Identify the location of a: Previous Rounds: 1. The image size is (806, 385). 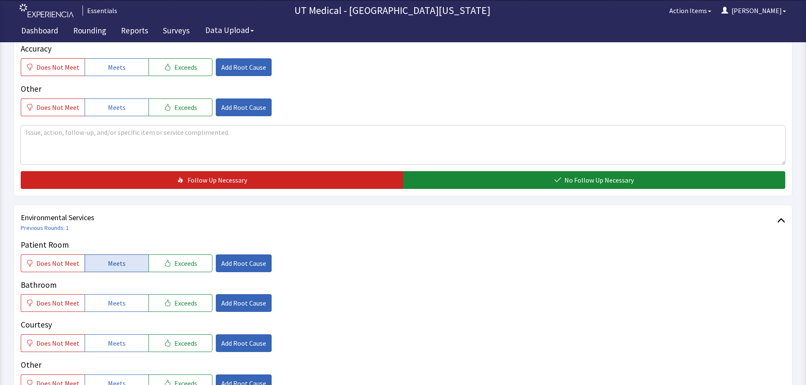
(45, 228).